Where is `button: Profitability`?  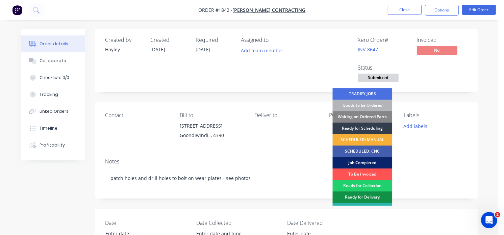
button: Profitability is located at coordinates (53, 145).